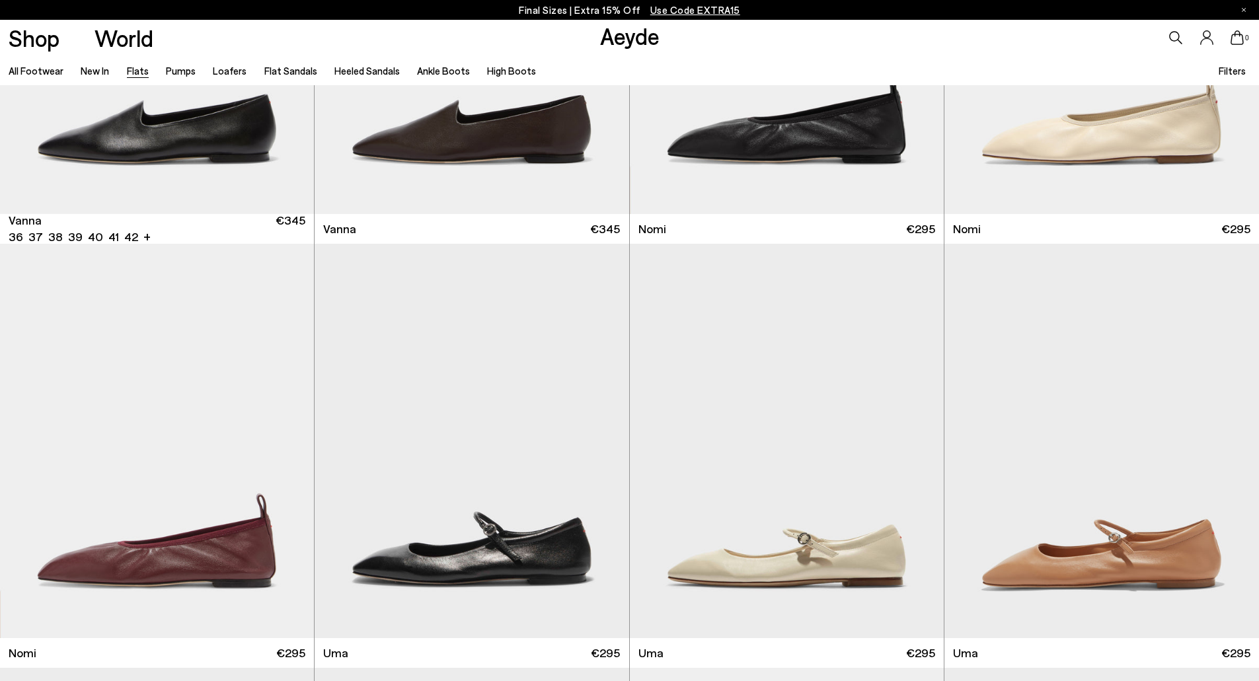 This screenshot has height=681, width=1259. What do you see at coordinates (75, 237) in the screenshot?
I see `li: 39` at bounding box center [75, 237].